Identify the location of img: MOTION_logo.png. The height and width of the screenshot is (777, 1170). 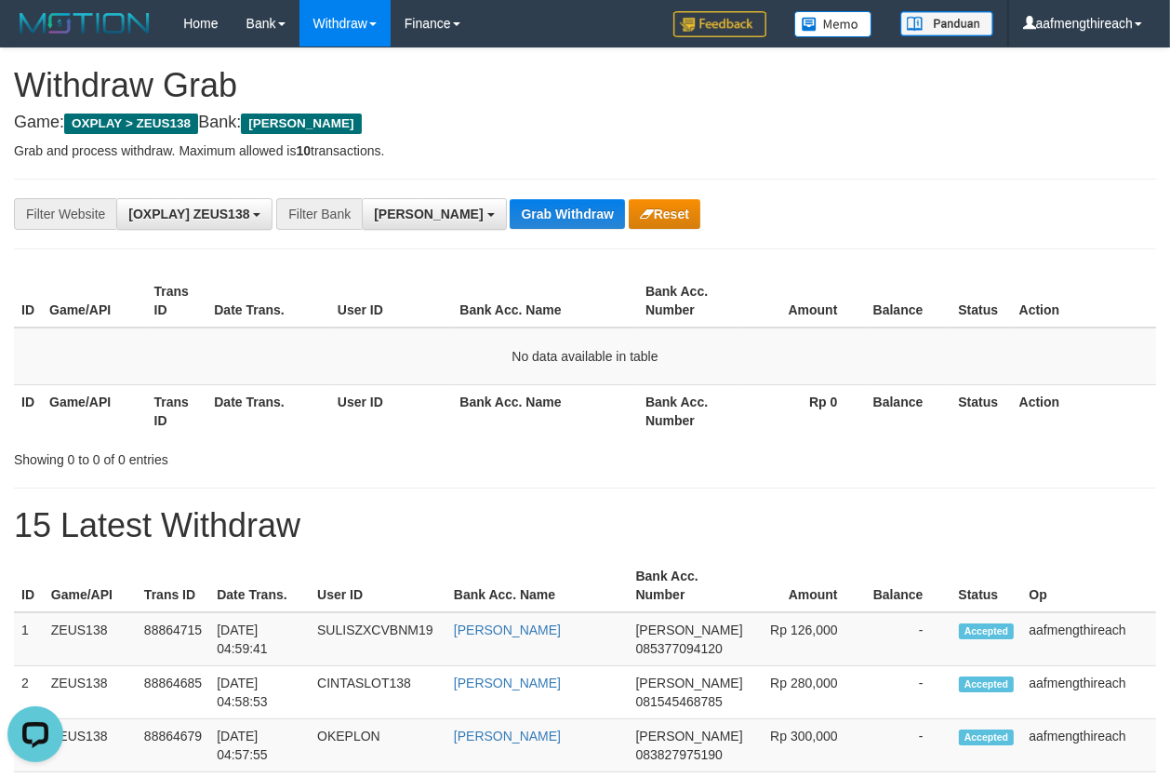
(85, 23).